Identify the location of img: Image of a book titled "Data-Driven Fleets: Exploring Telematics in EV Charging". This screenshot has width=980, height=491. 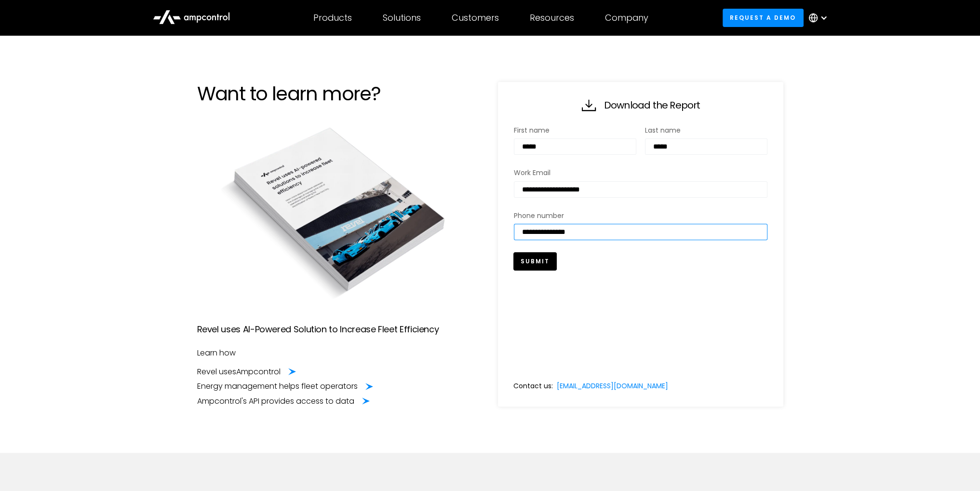
(340, 212).